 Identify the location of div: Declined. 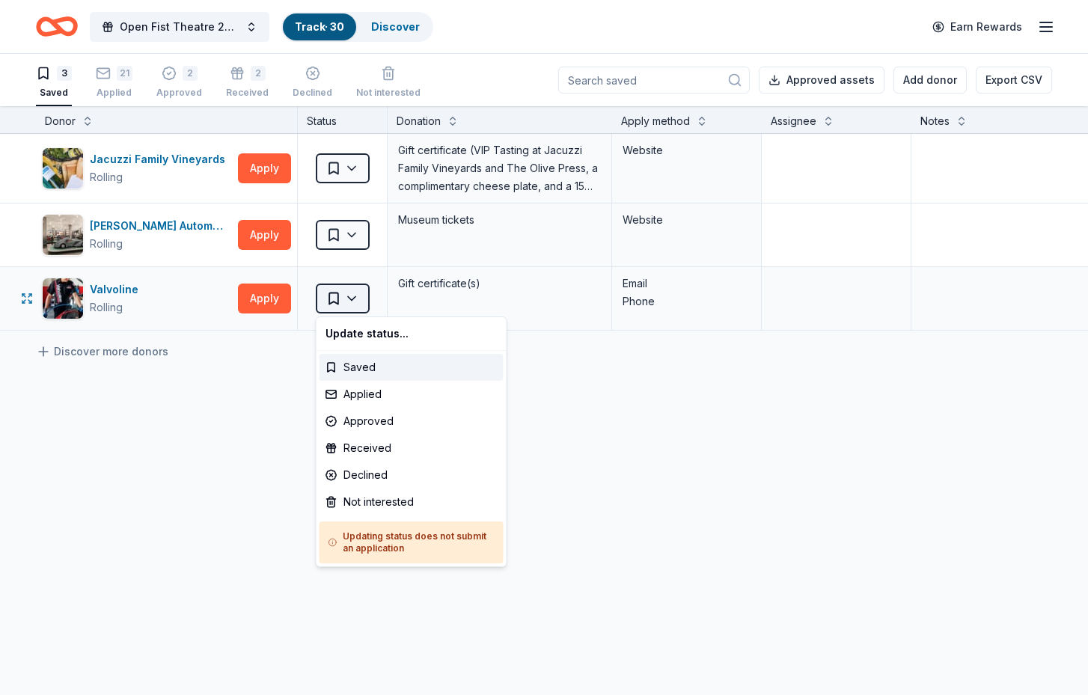
(412, 475).